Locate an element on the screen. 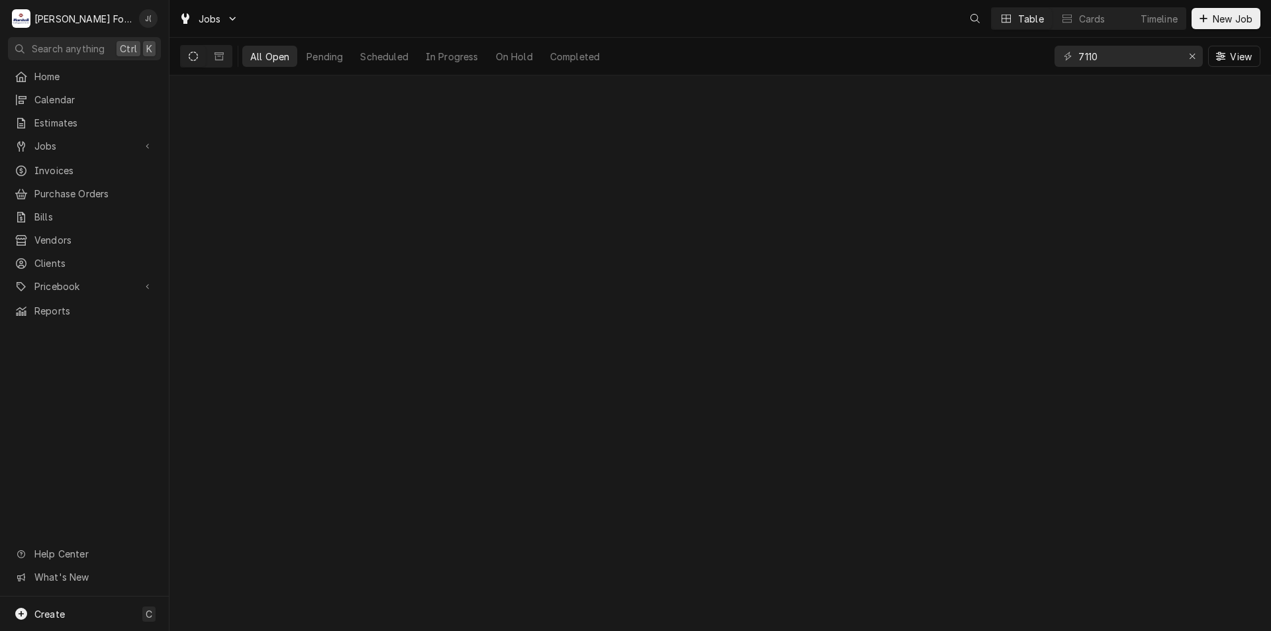 Image resolution: width=1271 pixels, height=631 pixels. span: C is located at coordinates (149, 614).